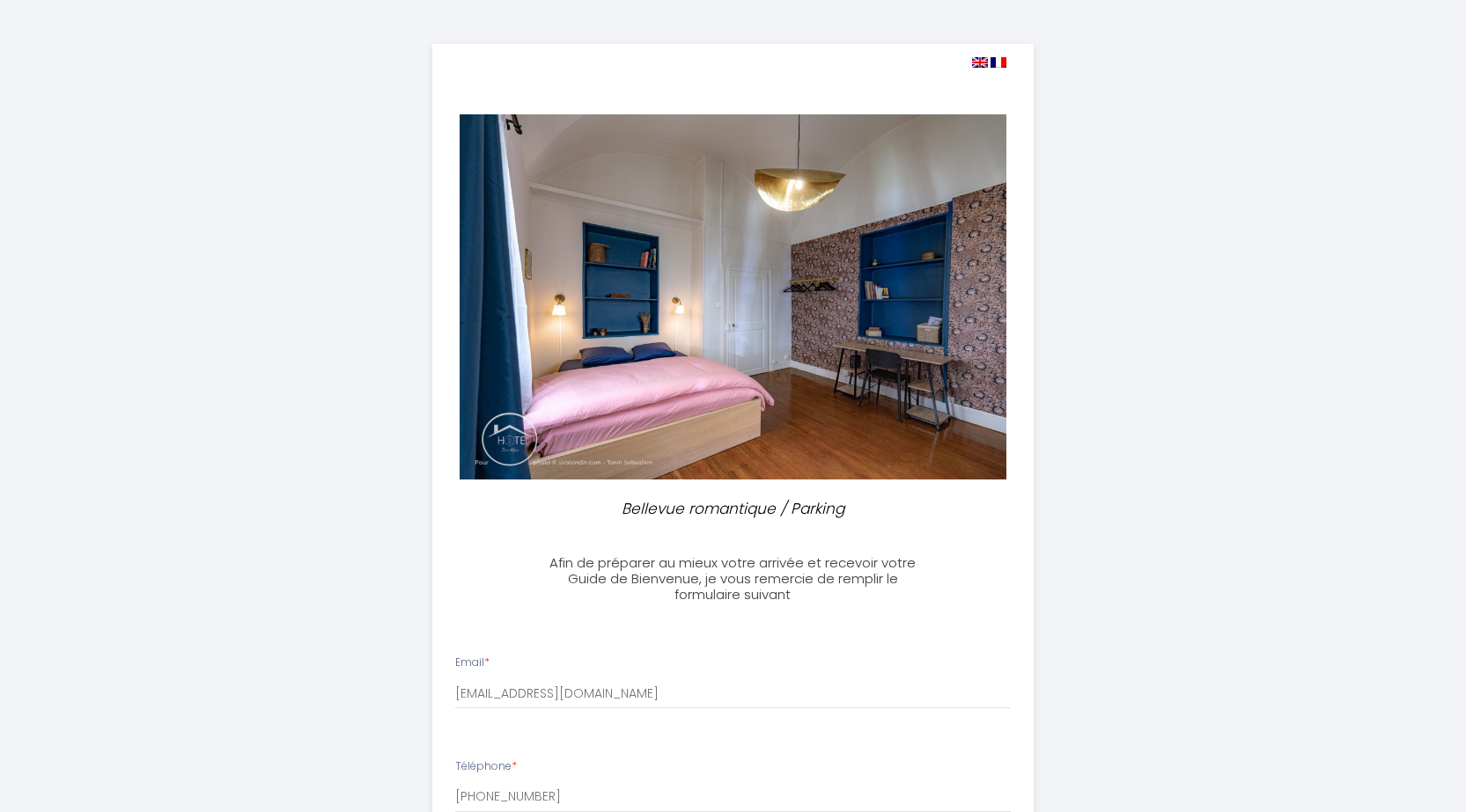 This screenshot has height=812, width=1466. Describe the element at coordinates (999, 63) in the screenshot. I see `img: fr.png` at that location.